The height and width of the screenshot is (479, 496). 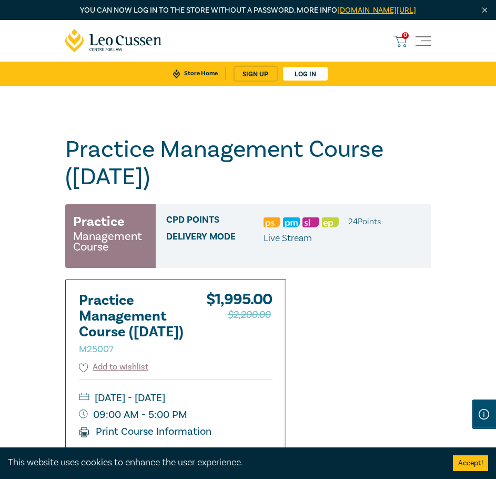 I want to click on small: Management Course, so click(x=111, y=242).